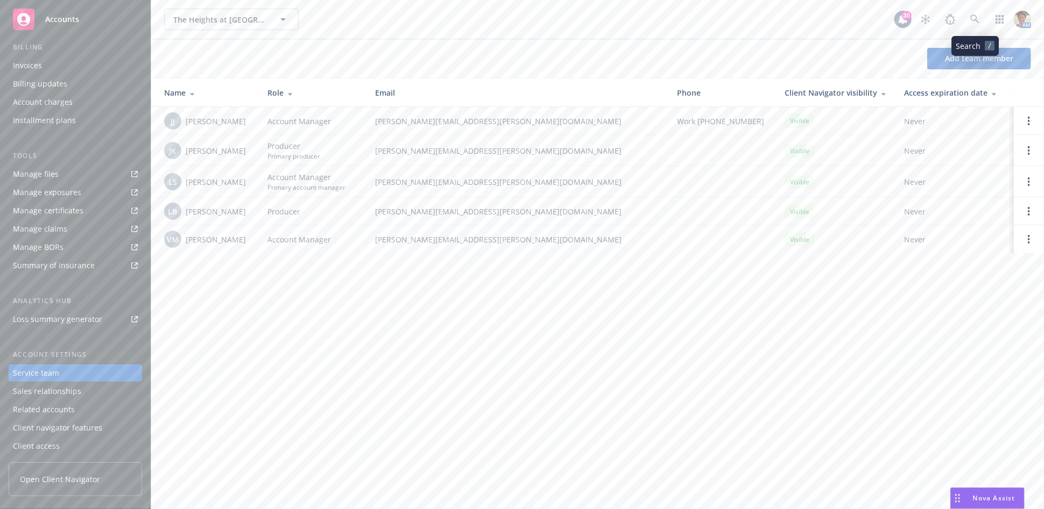  What do you see at coordinates (957, 499) in the screenshot?
I see `div: Drag to move` at bounding box center [957, 499].